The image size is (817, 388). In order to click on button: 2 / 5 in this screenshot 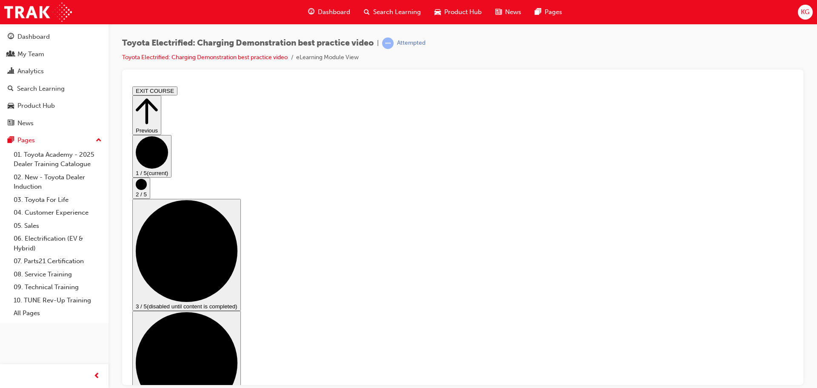, I will do `click(12, 105)`.